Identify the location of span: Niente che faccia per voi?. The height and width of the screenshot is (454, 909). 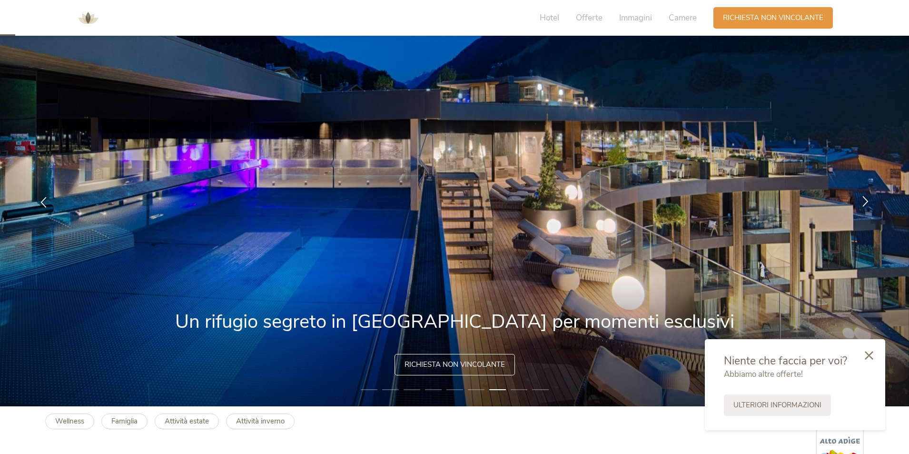
(786, 360).